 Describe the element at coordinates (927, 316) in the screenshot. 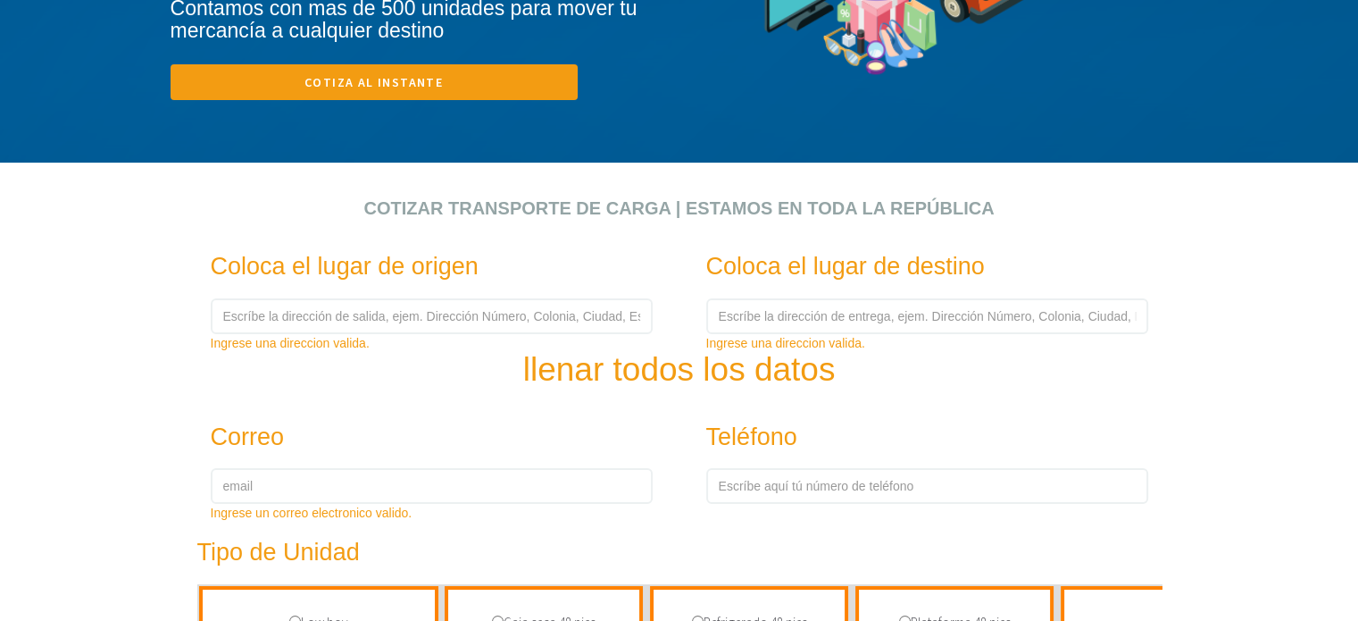

I see `input: Escríbe la dirección de entrega, ejem. Dirección Número, Colonia, Ciudad, Estado, Código Postal.` at that location.